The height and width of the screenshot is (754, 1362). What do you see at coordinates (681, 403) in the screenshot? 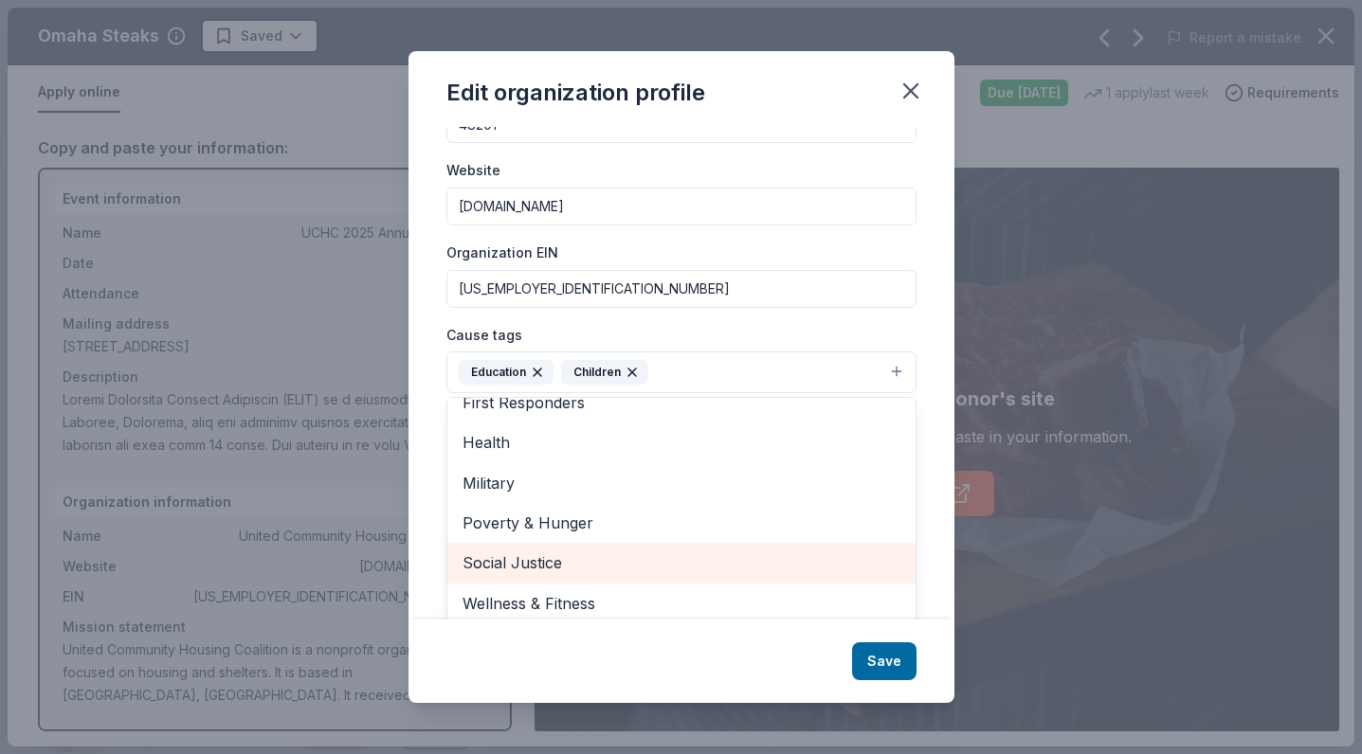
I see `span: First Responders` at bounding box center [681, 403].